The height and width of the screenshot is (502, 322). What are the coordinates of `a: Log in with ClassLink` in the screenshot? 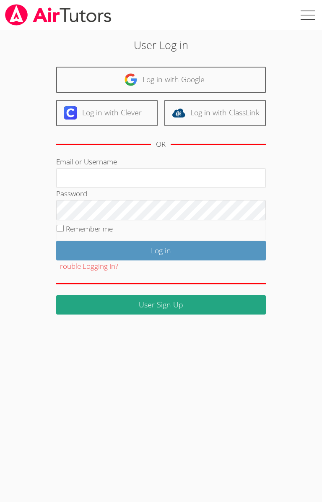 It's located at (215, 113).